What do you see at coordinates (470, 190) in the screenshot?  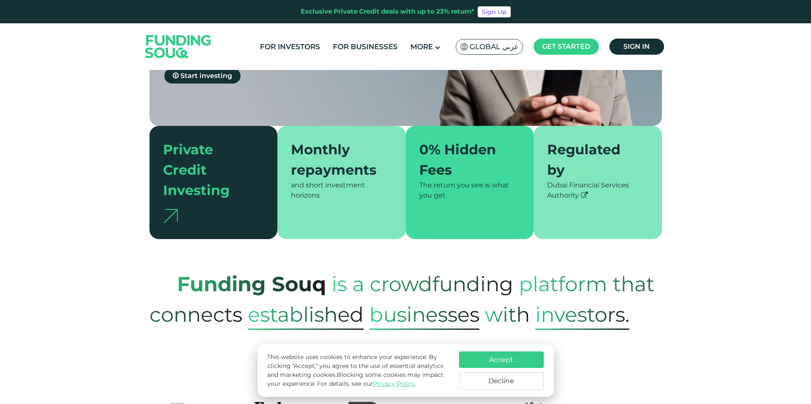 I see `div: The return you see is what you get` at bounding box center [470, 190].